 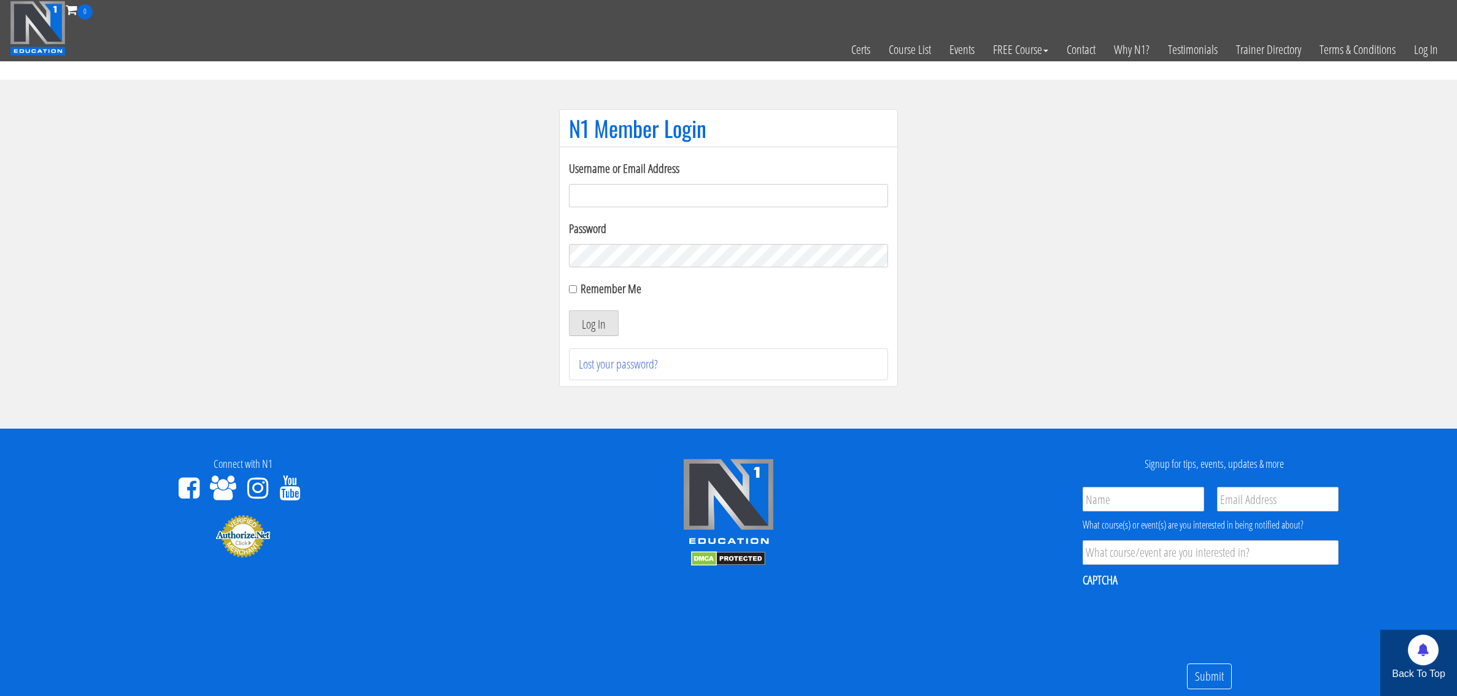 I want to click on img: Authorize.Net Merchant - Click to Verify, so click(x=243, y=536).